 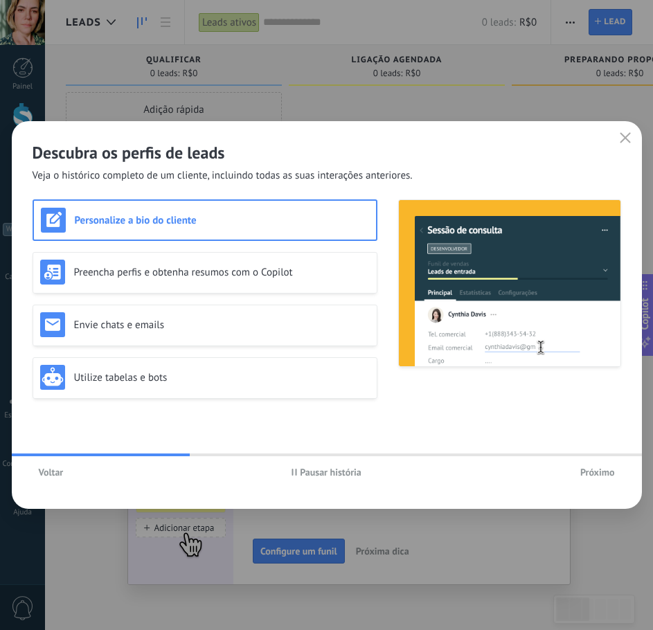 What do you see at coordinates (221, 377) in the screenshot?
I see `h3: Utilize tabelas e bots` at bounding box center [221, 377].